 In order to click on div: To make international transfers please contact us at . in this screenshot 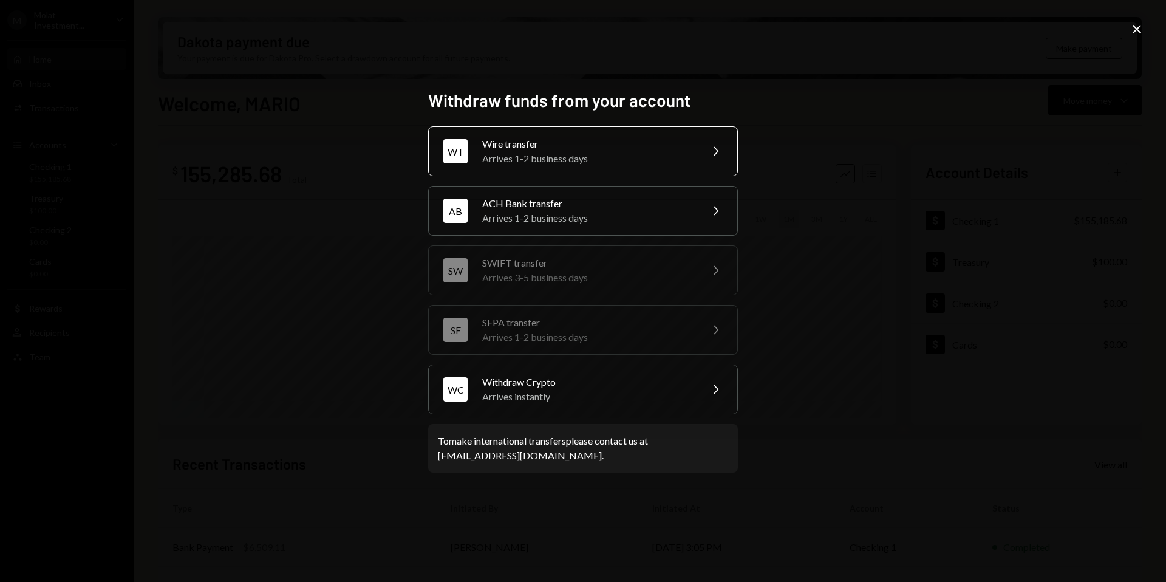, I will do `click(583, 448)`.